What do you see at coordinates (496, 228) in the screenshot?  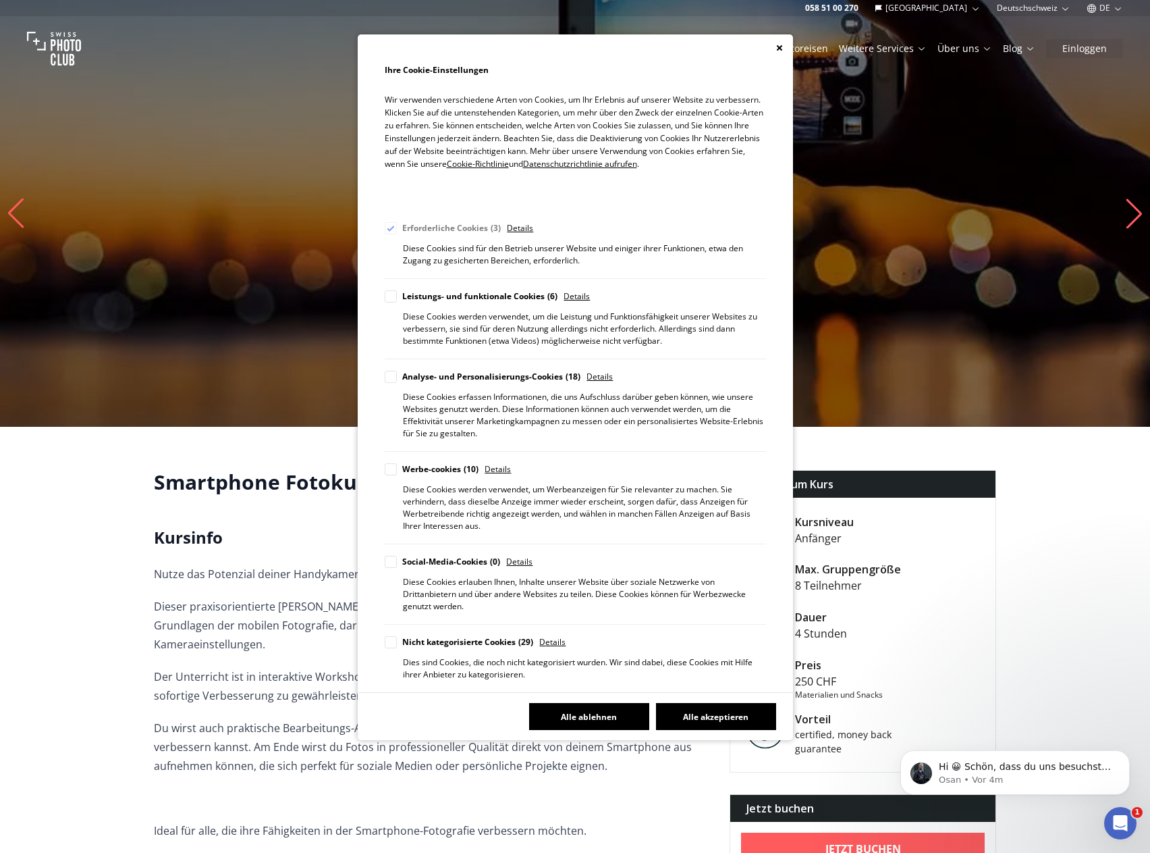 I see `div: 3` at bounding box center [496, 228].